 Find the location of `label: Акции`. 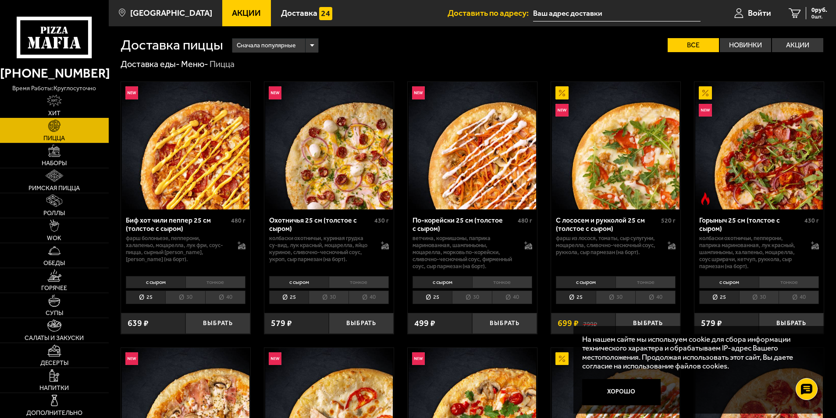

label: Акции is located at coordinates (798, 45).